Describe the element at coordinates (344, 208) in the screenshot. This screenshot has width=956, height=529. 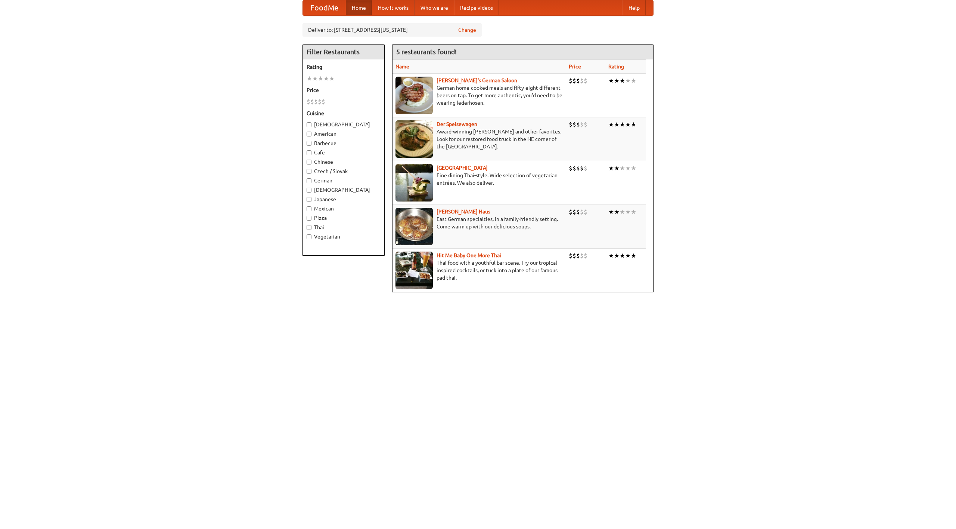
I see `label: Mexican` at that location.